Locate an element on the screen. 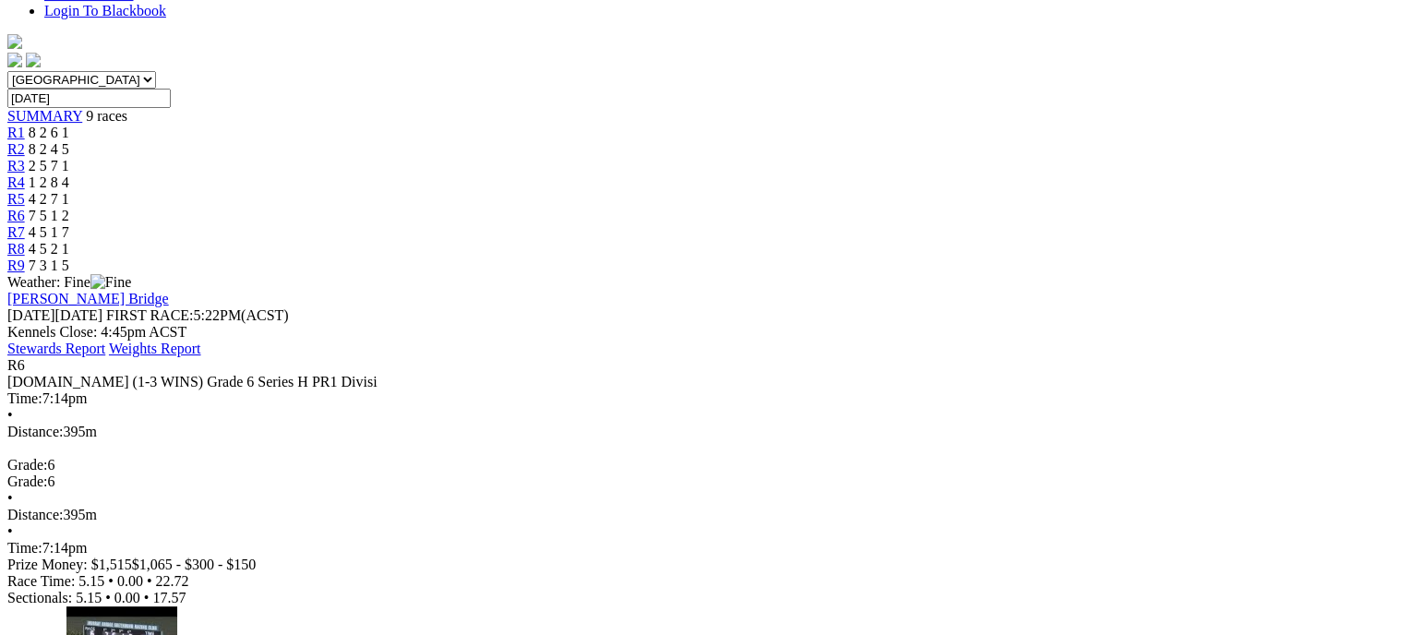  span: 22.72 is located at coordinates (173, 580).